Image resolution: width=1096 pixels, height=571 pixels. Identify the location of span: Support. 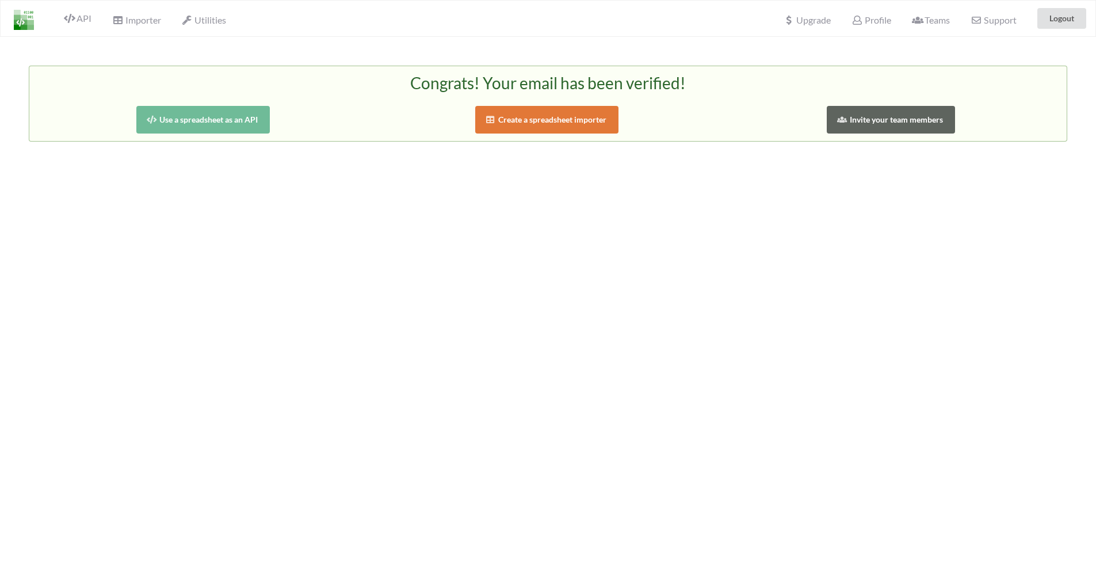
(993, 20).